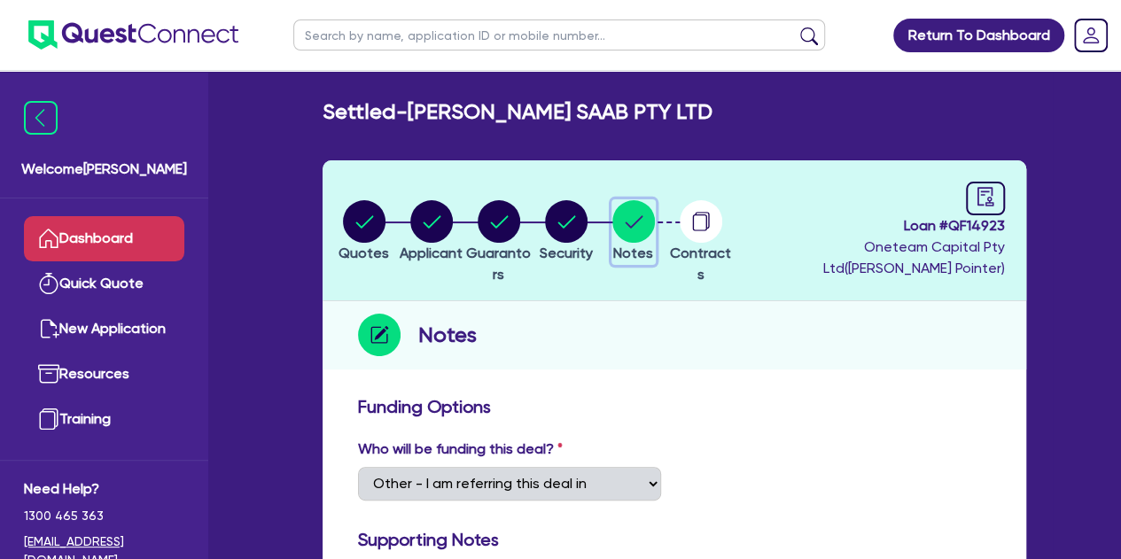 This screenshot has width=1121, height=559. I want to click on span: audit, so click(985, 197).